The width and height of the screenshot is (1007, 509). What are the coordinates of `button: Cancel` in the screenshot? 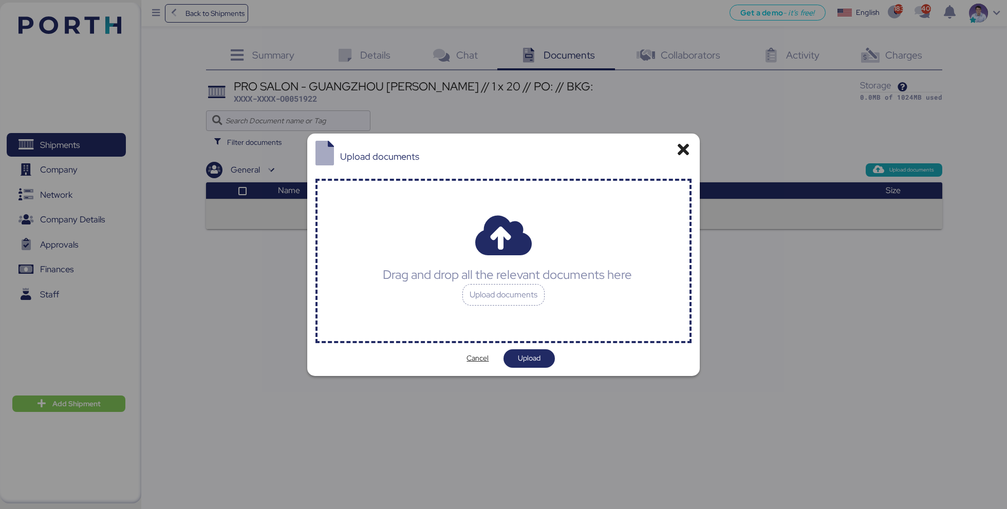 It's located at (478, 359).